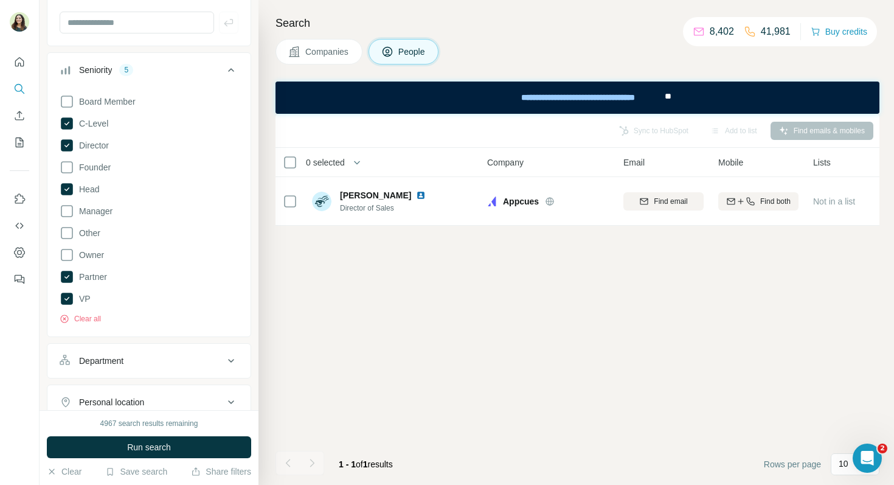 The width and height of the screenshot is (894, 485). I want to click on h4: Search, so click(577, 23).